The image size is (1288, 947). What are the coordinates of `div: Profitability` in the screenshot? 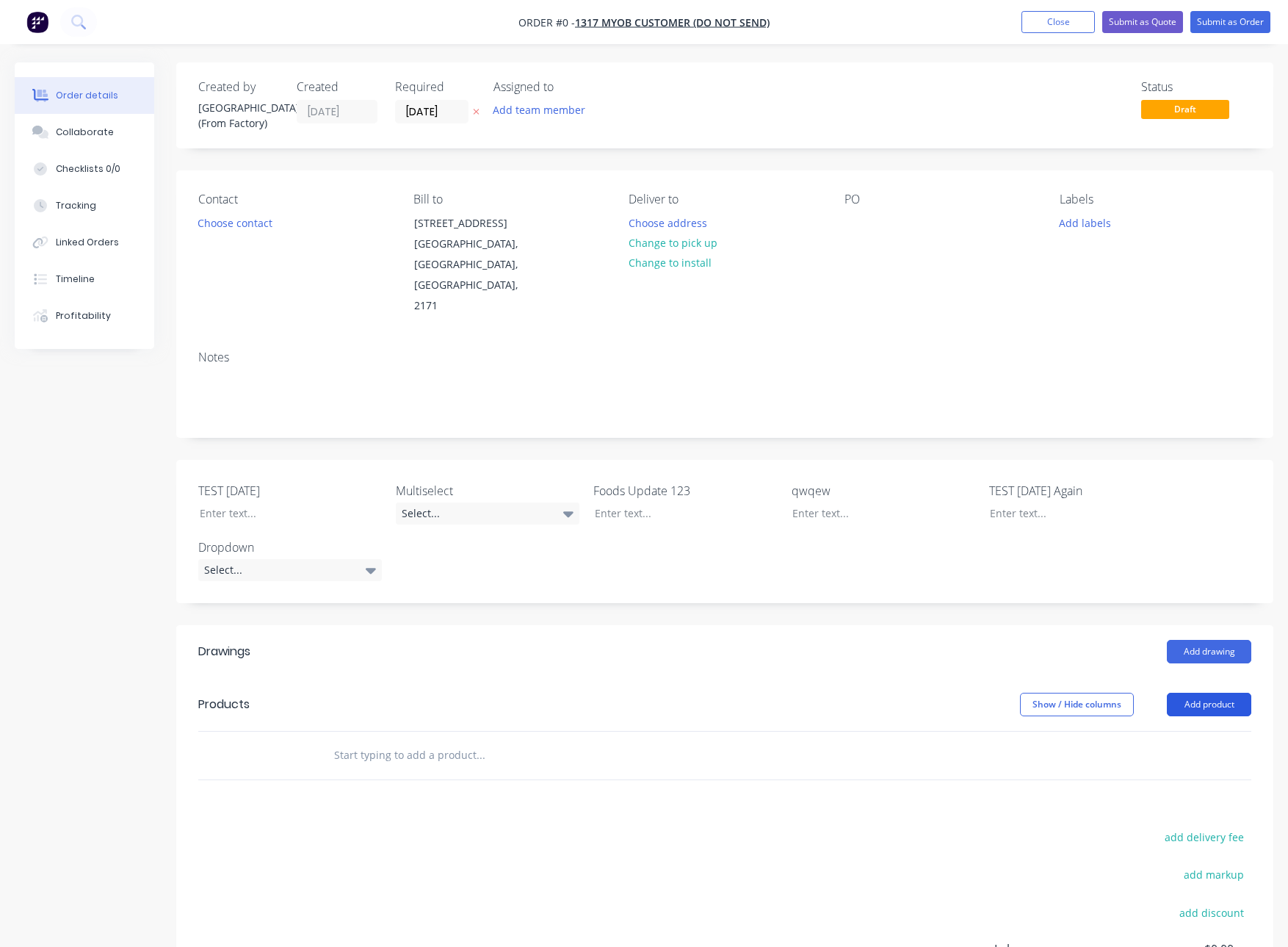 It's located at (83, 316).